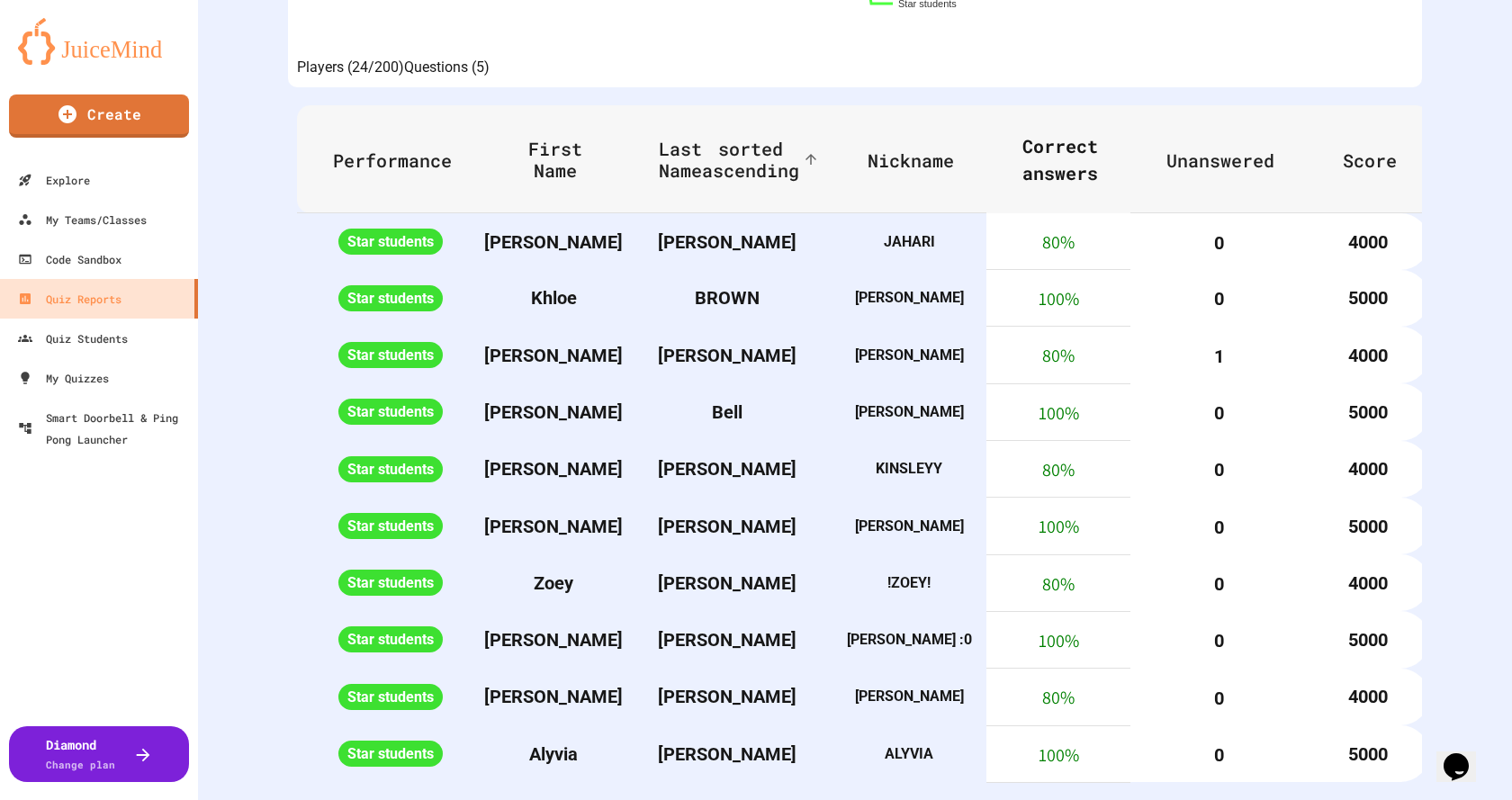 This screenshot has height=800, width=1512. Describe the element at coordinates (99, 755) in the screenshot. I see `button: DiamondChange plan` at that location.